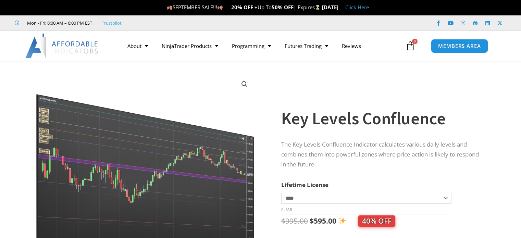  Describe the element at coordinates (112, 23) in the screenshot. I see `a: Trustpilot` at that location.